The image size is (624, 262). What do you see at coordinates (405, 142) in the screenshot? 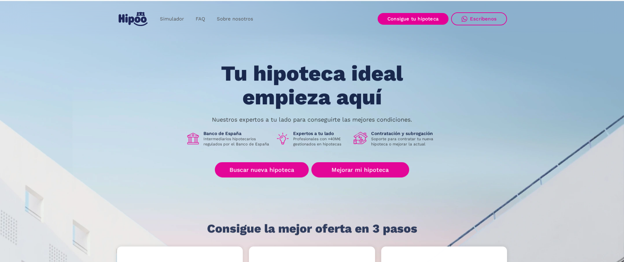
I see `p: Soporte para contratar tu nueva hipoteca o mejorar la actual` at bounding box center [405, 142].